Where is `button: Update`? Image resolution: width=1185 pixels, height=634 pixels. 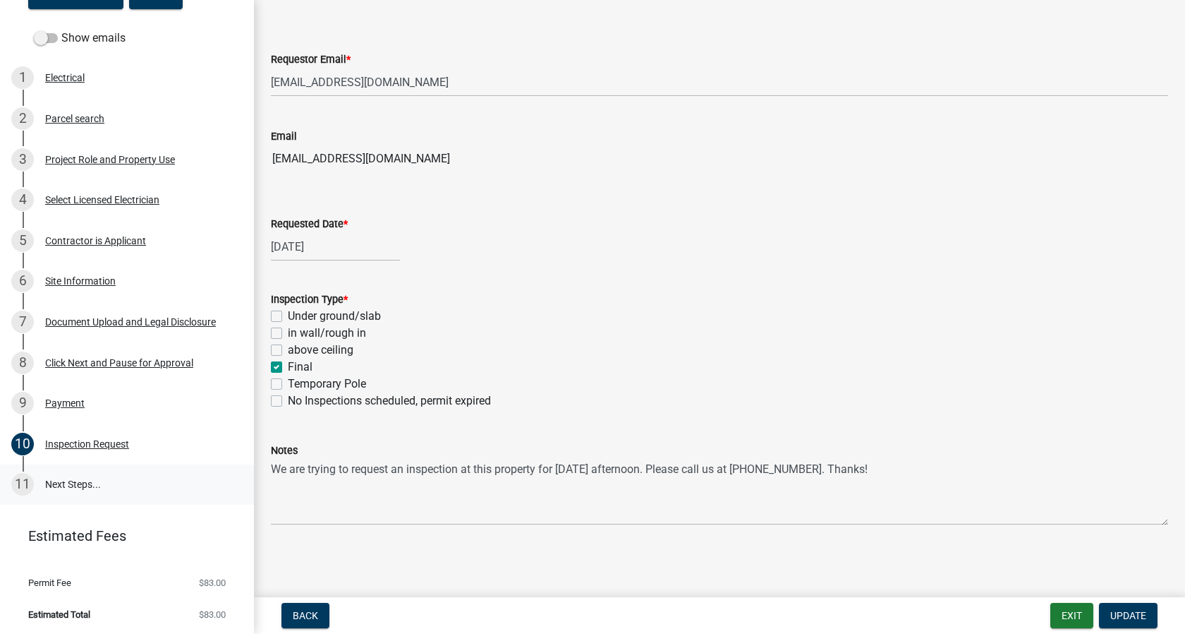 button: Update is located at coordinates (1128, 615).